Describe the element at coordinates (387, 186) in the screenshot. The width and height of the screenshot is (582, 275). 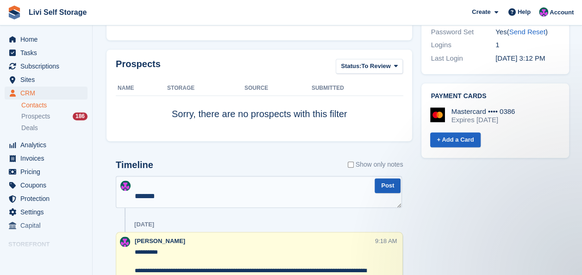
I see `button: Post` at that location.